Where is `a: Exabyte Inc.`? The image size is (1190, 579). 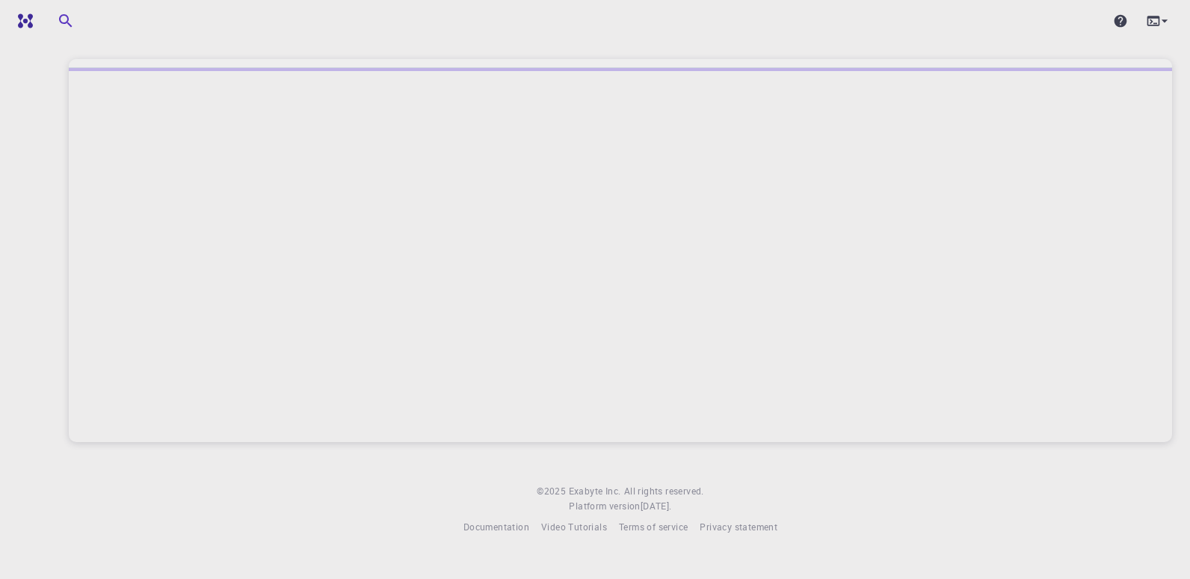
a: Exabyte Inc. is located at coordinates (595, 491).